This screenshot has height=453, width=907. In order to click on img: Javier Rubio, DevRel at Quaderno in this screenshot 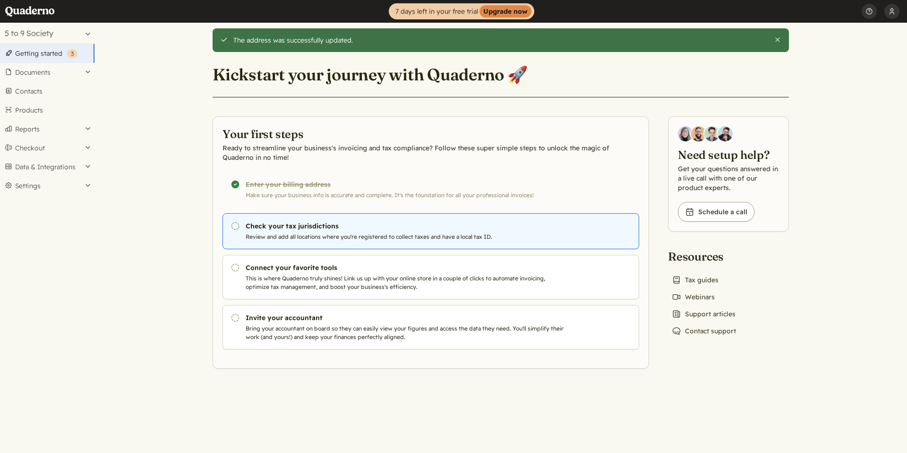, I will do `click(725, 134)`.